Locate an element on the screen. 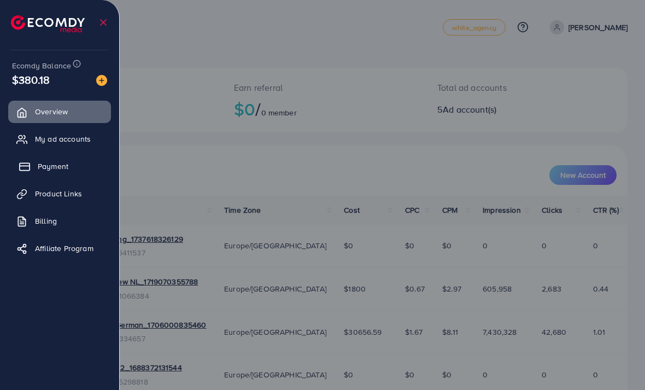 This screenshot has height=390, width=645. span: My ad accounts is located at coordinates (63, 139).